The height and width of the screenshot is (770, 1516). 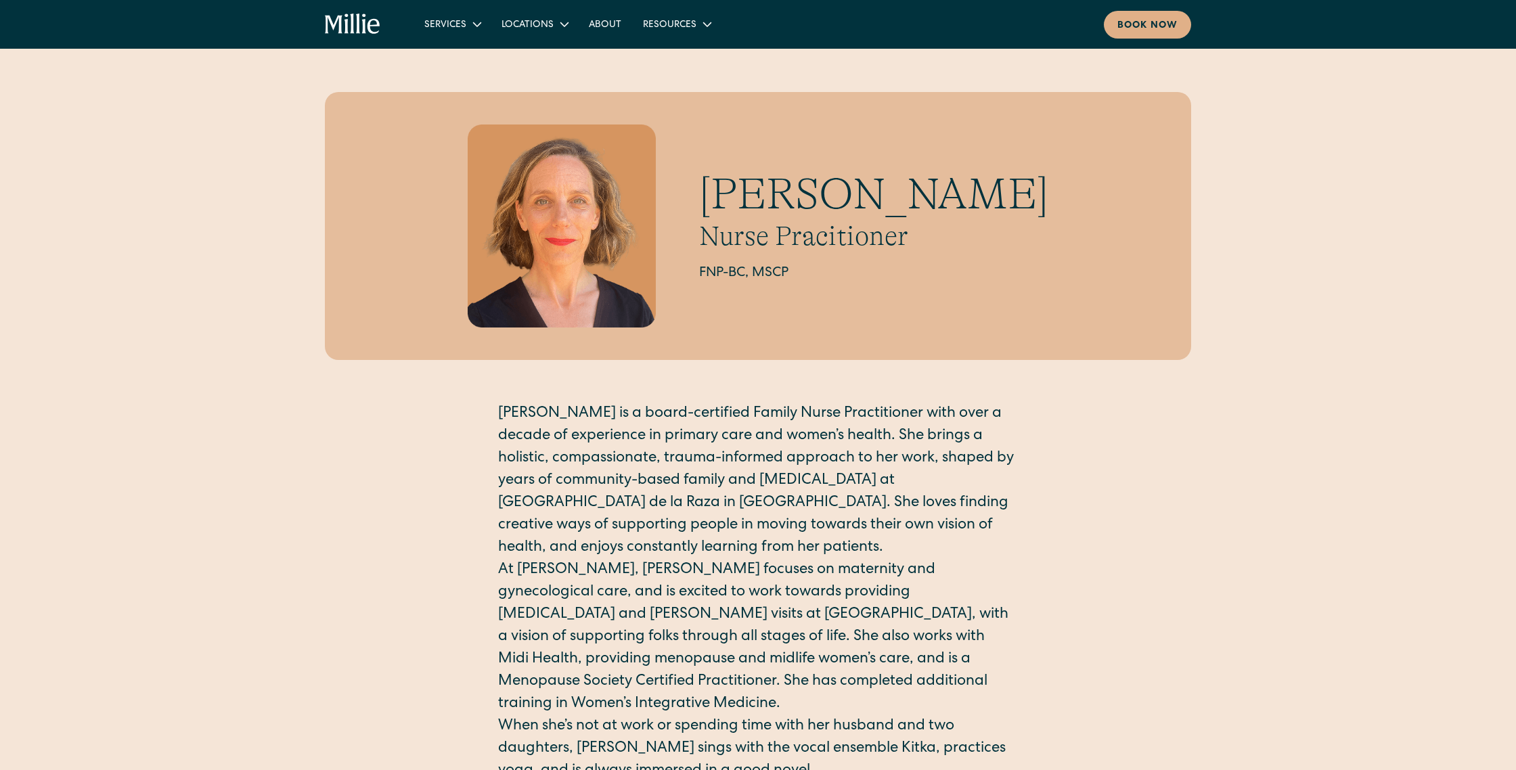 I want to click on a: home, so click(x=353, y=24).